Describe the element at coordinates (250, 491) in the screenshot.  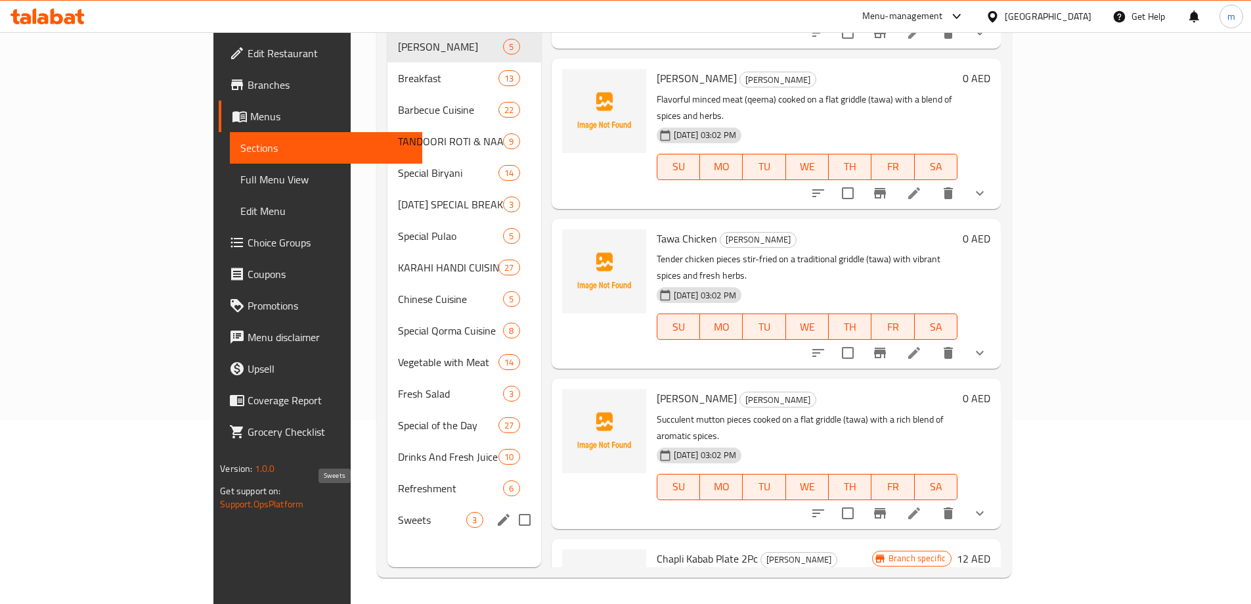
I see `span: Get support on:` at that location.